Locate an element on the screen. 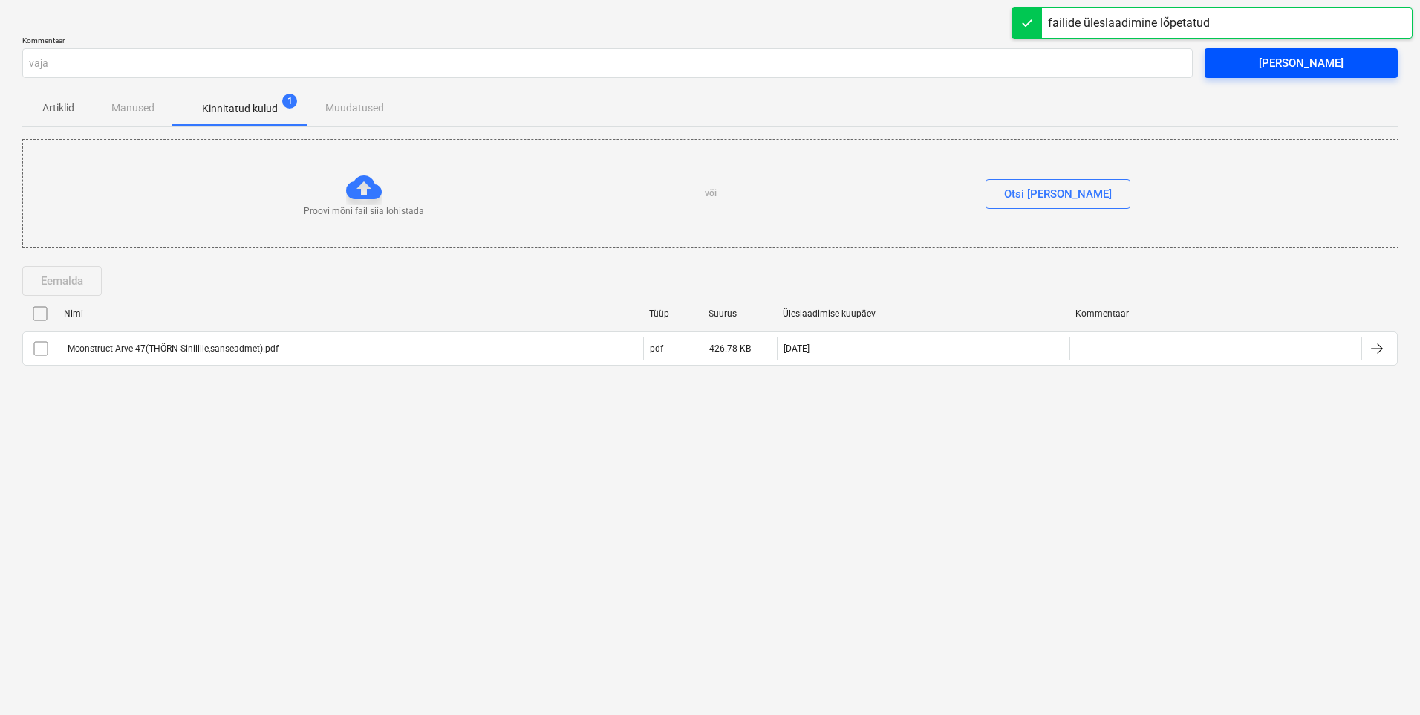 This screenshot has height=715, width=1420. p: või is located at coordinates (711, 193).